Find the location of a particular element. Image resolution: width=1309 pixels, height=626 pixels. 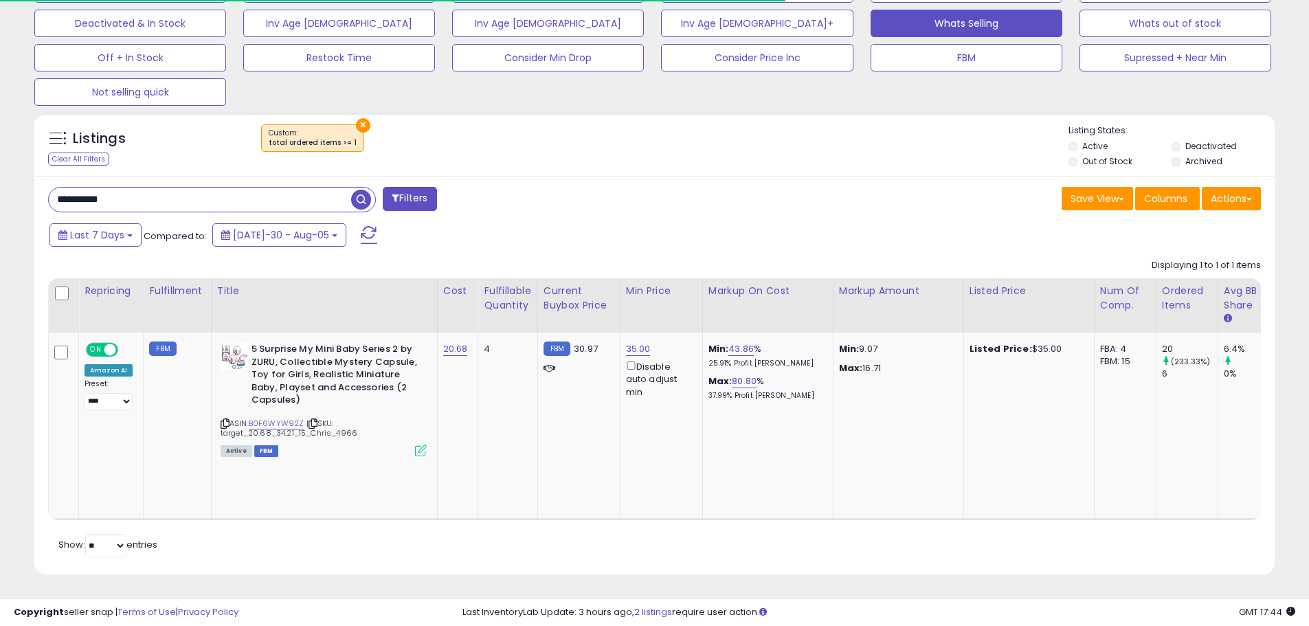

a: Privacy Policy is located at coordinates (208, 611).